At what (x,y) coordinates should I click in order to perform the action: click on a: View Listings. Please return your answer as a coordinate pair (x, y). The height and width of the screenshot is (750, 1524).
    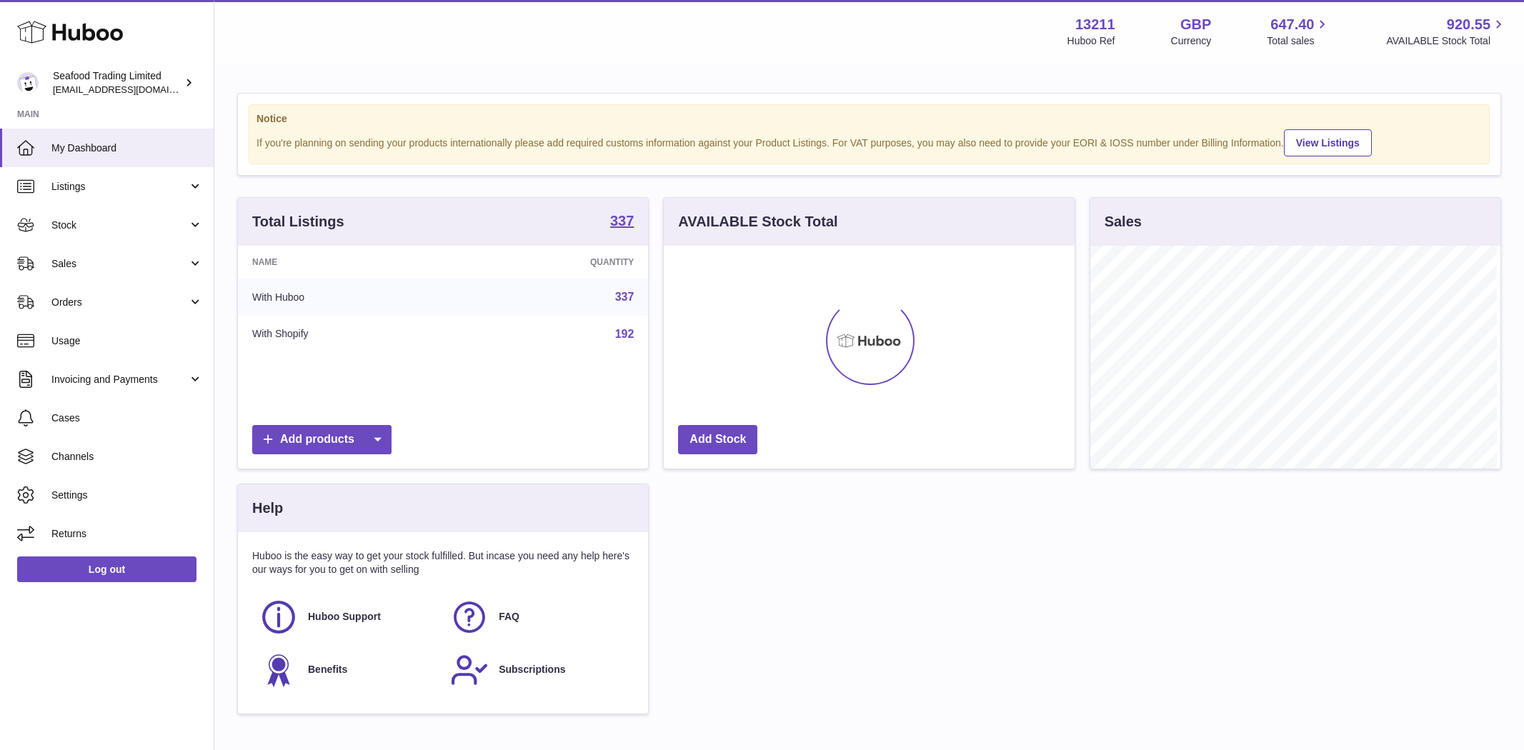
    Looking at the image, I should click on (1327, 143).